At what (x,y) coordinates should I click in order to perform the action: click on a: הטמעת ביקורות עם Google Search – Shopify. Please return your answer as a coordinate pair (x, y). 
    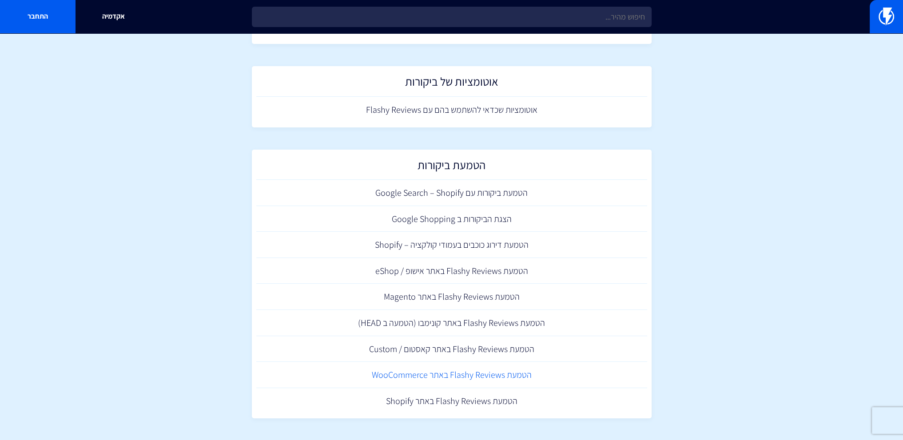
    Looking at the image, I should click on (452, 193).